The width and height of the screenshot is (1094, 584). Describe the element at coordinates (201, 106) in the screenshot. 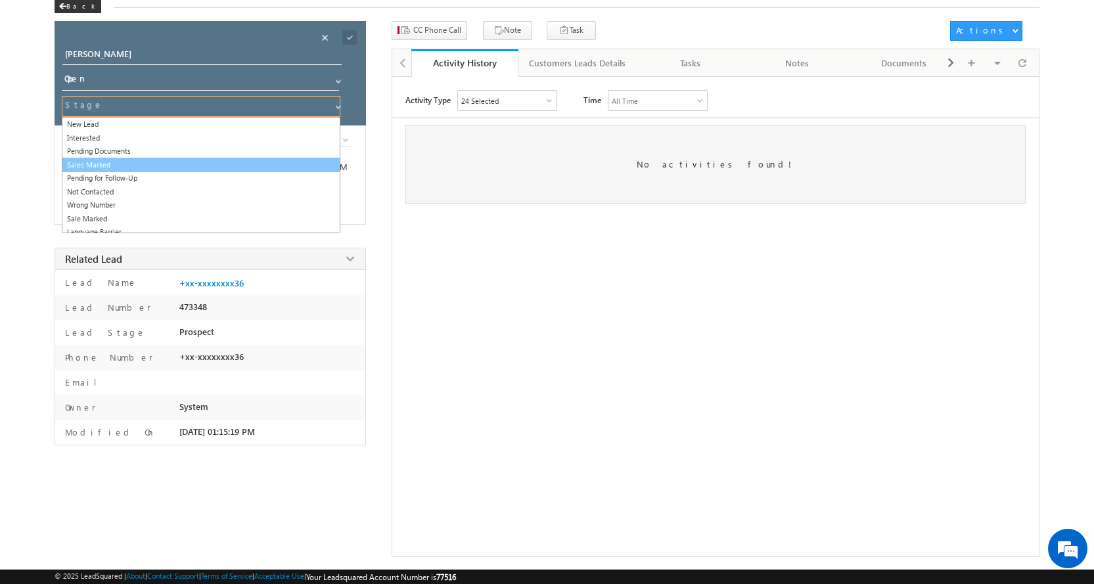

I see `input: Stage` at that location.